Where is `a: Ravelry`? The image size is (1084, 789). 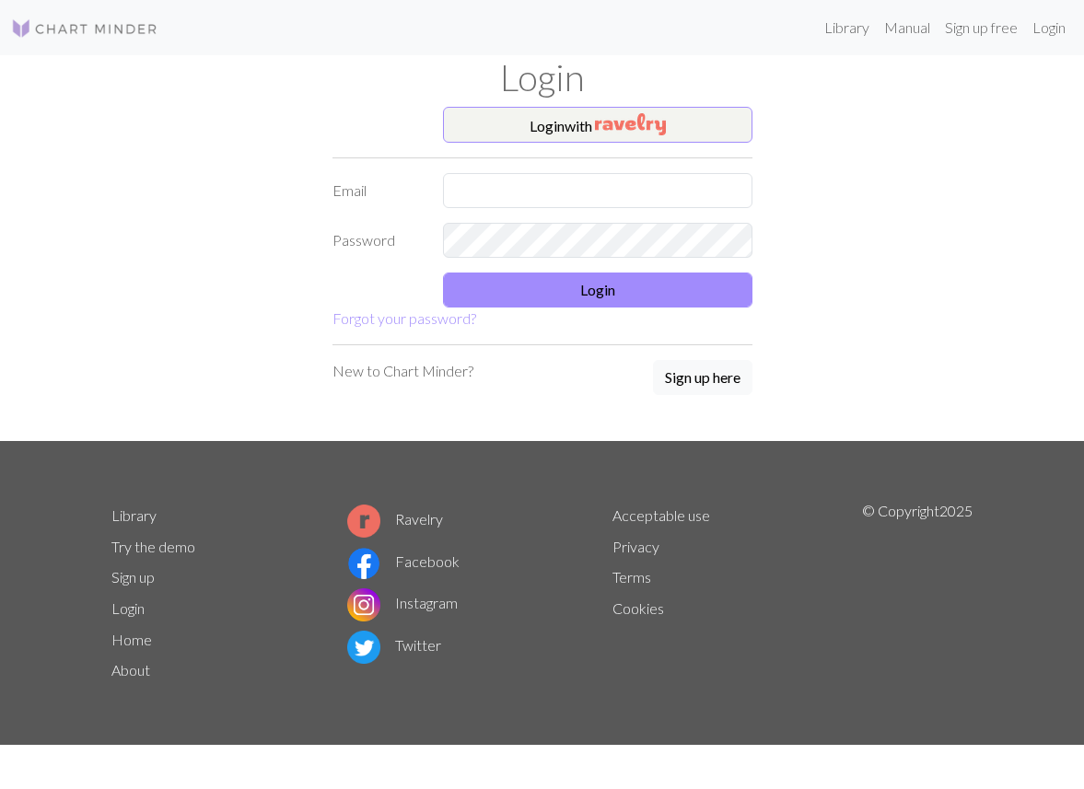
a: Ravelry is located at coordinates (395, 518).